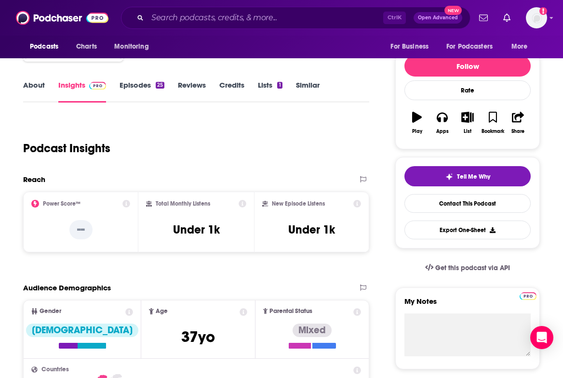  What do you see at coordinates (472, 268) in the screenshot?
I see `span: Get this podcast via API` at bounding box center [472, 268].